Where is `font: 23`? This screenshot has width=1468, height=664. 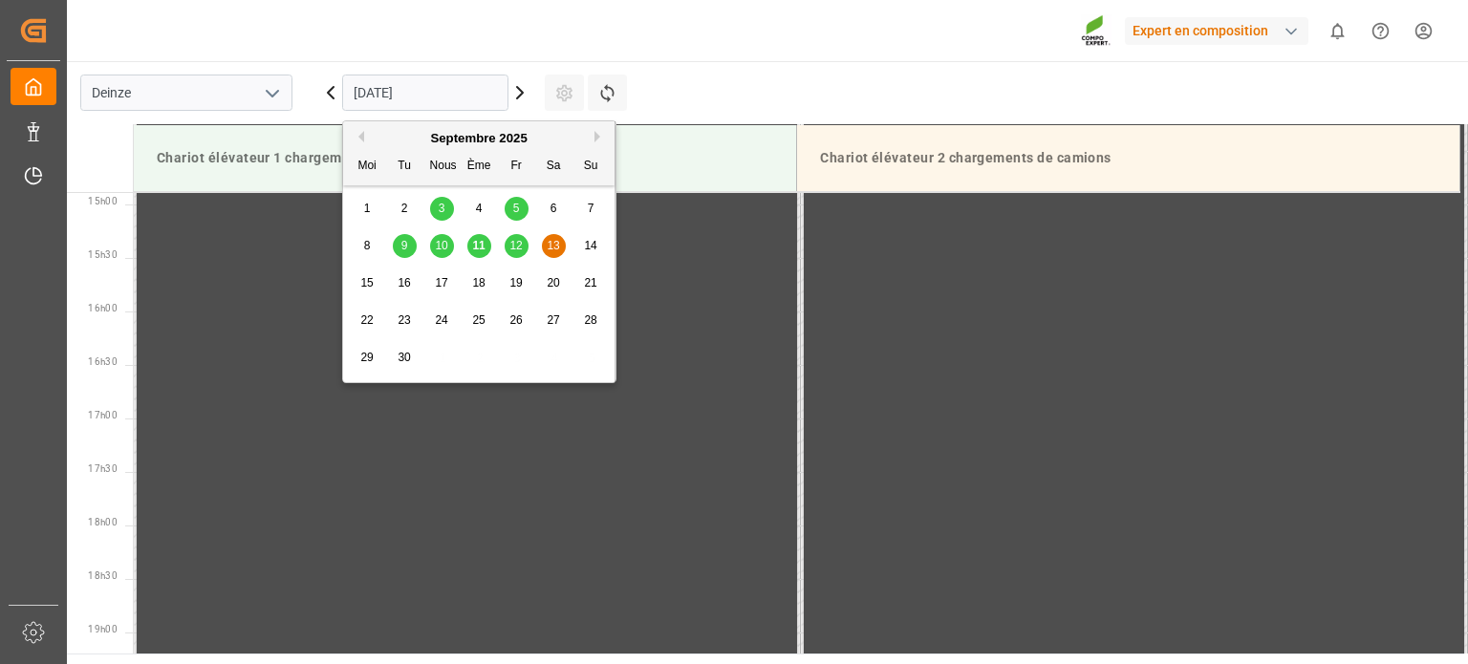 font: 23 is located at coordinates (403, 320).